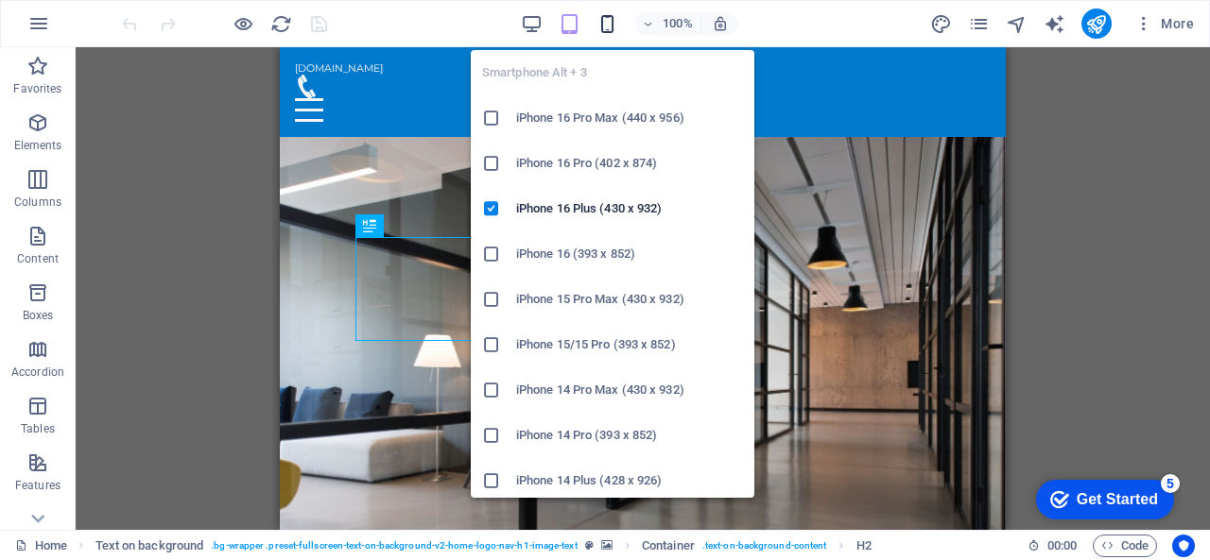  I want to click on h6: iPhone 16 Plus (430 x 932), so click(629, 209).